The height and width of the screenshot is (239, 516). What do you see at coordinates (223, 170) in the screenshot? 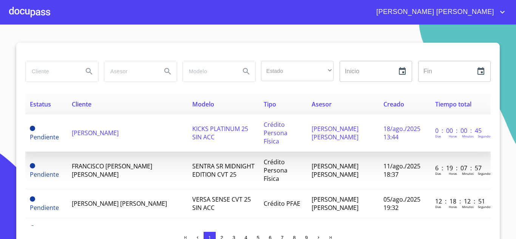
I see `span: SENTRA SR MIDNIGHT EDITION CVT 25` at bounding box center [223, 170].